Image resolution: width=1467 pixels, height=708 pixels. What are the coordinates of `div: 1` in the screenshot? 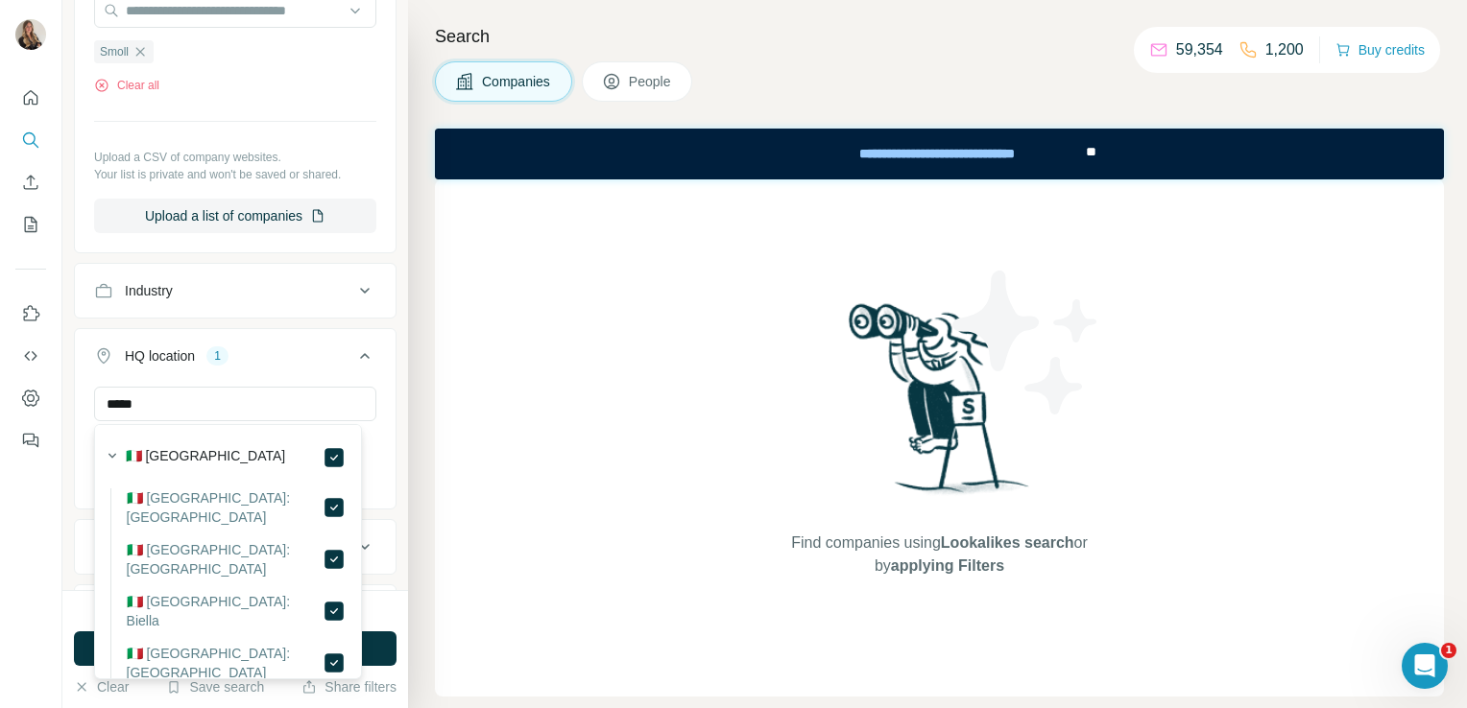 It's located at (217, 356).